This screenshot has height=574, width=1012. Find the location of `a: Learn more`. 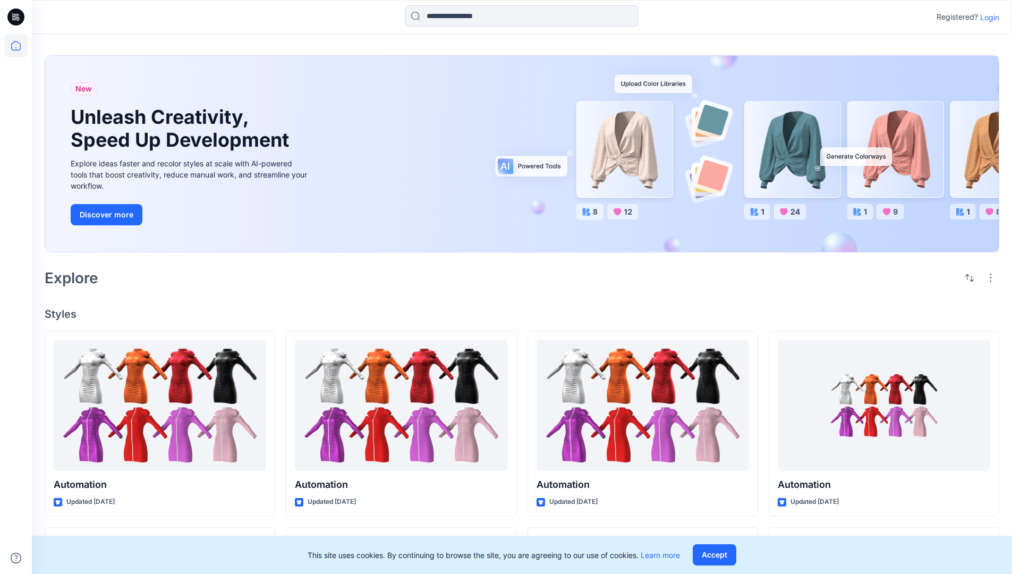

a: Learn more is located at coordinates (661, 555).